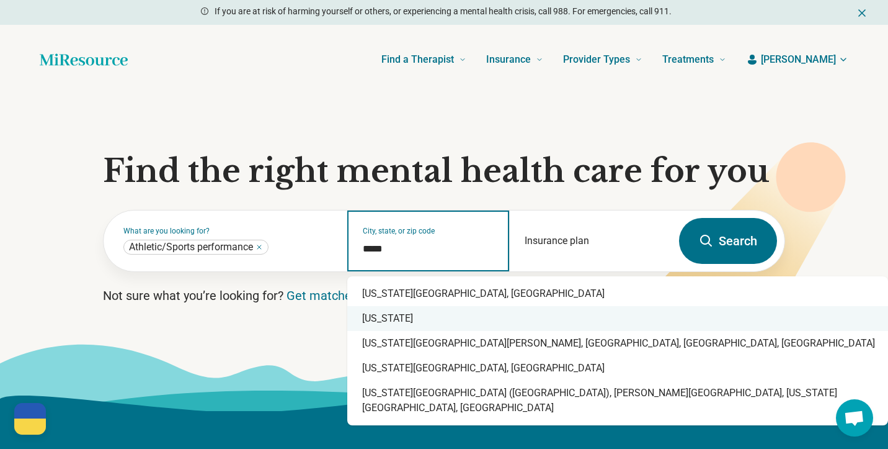 The image size is (888, 449). Describe the element at coordinates (444, 295) in the screenshot. I see `p: Not sure what you’re looking for?` at that location.